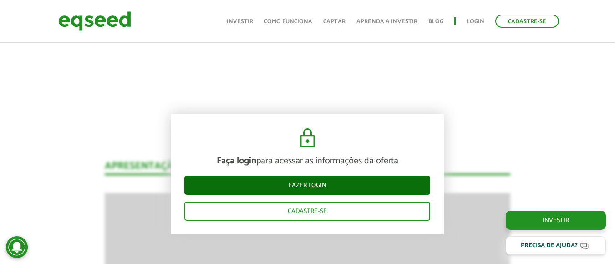 Image resolution: width=615 pixels, height=264 pixels. Describe the element at coordinates (387, 21) in the screenshot. I see `a: Aprenda a investir` at that location.